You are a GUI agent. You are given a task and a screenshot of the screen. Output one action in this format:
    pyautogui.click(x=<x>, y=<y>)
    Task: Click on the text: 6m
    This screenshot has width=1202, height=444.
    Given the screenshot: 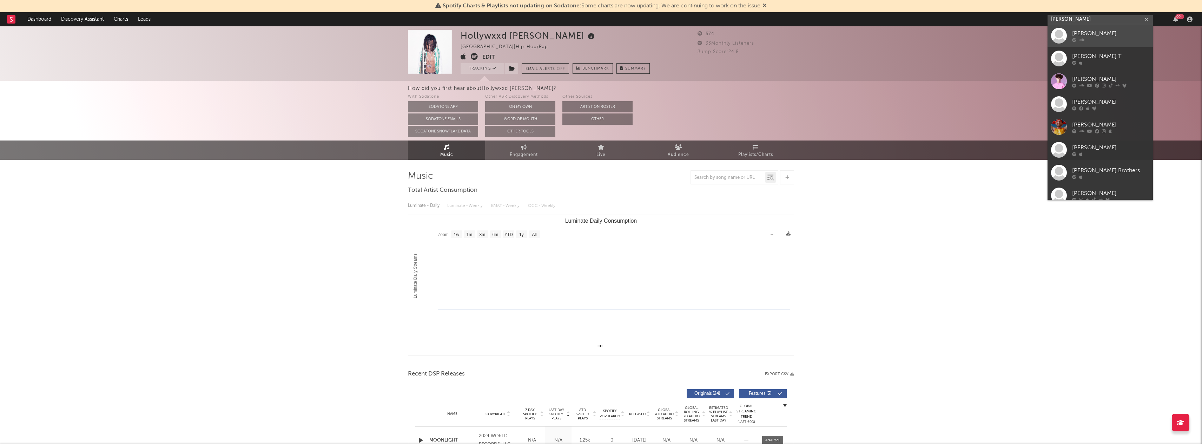 What is the action you would take?
    pyautogui.click(x=495, y=234)
    